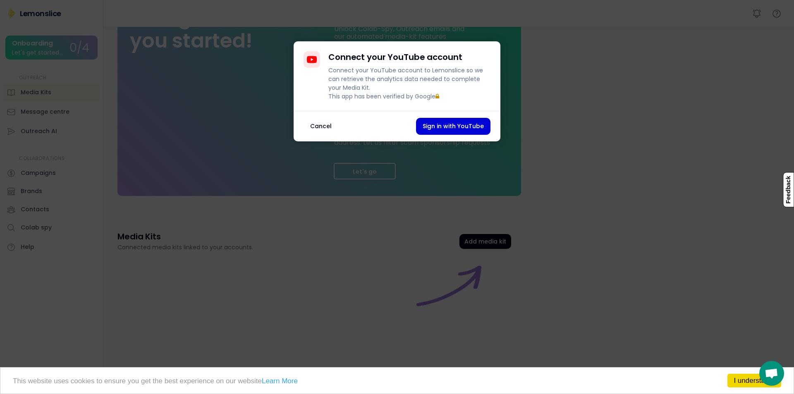 This screenshot has height=394, width=794. I want to click on img: YouTubeIcon.svg, so click(312, 60).